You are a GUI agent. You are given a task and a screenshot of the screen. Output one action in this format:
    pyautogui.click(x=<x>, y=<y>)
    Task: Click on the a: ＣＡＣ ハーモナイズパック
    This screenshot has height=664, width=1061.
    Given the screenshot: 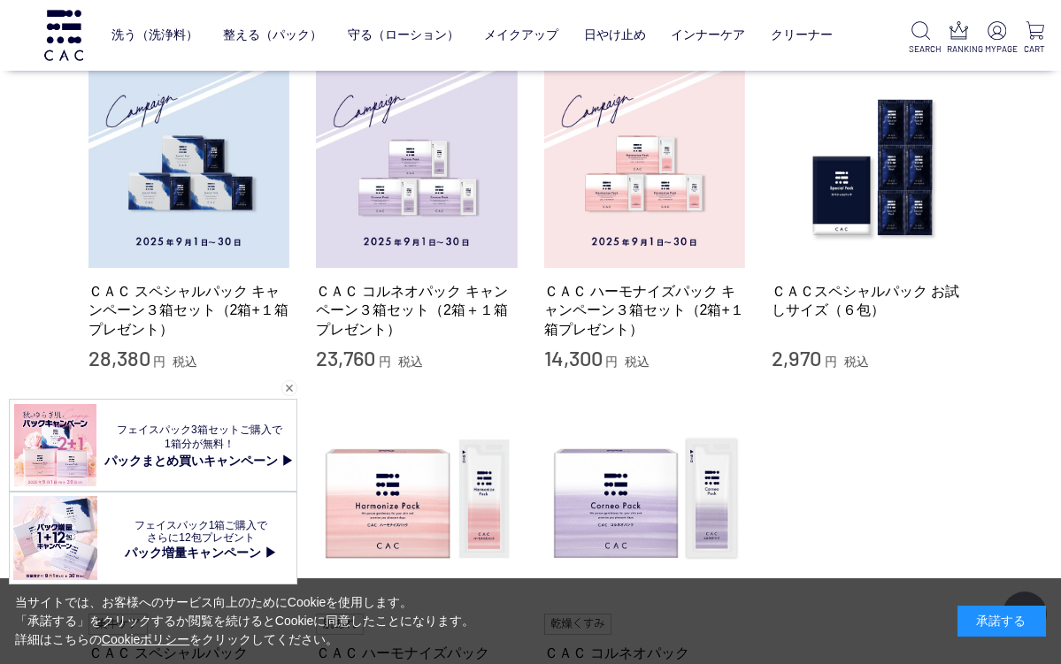 What is the action you would take?
    pyautogui.click(x=417, y=500)
    